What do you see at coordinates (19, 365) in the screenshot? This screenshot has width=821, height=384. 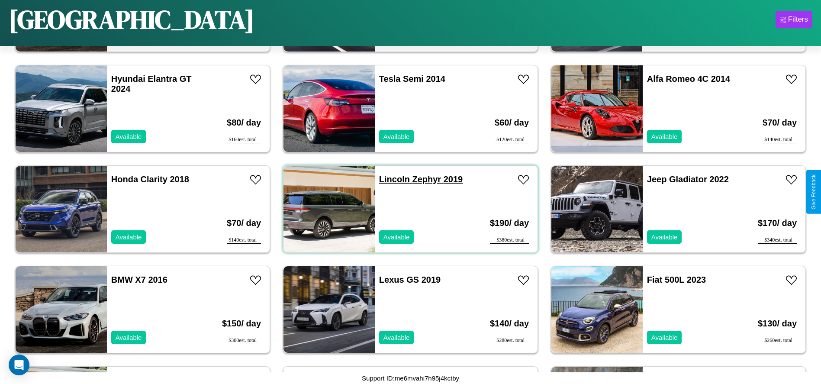 I see `div: Open Intercom Messenger` at bounding box center [19, 365].